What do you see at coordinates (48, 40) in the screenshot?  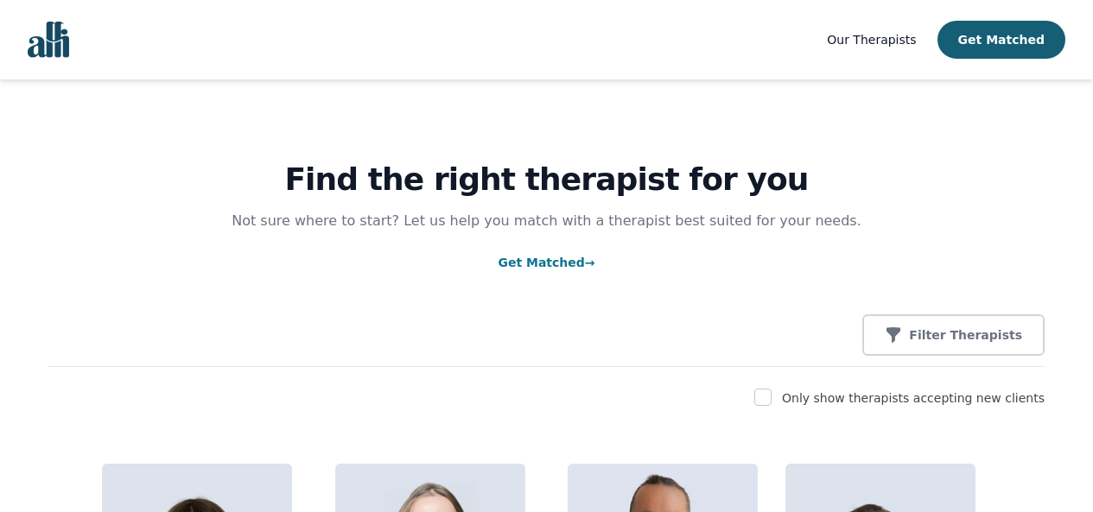 I see `img: alli logo` at bounding box center [48, 40].